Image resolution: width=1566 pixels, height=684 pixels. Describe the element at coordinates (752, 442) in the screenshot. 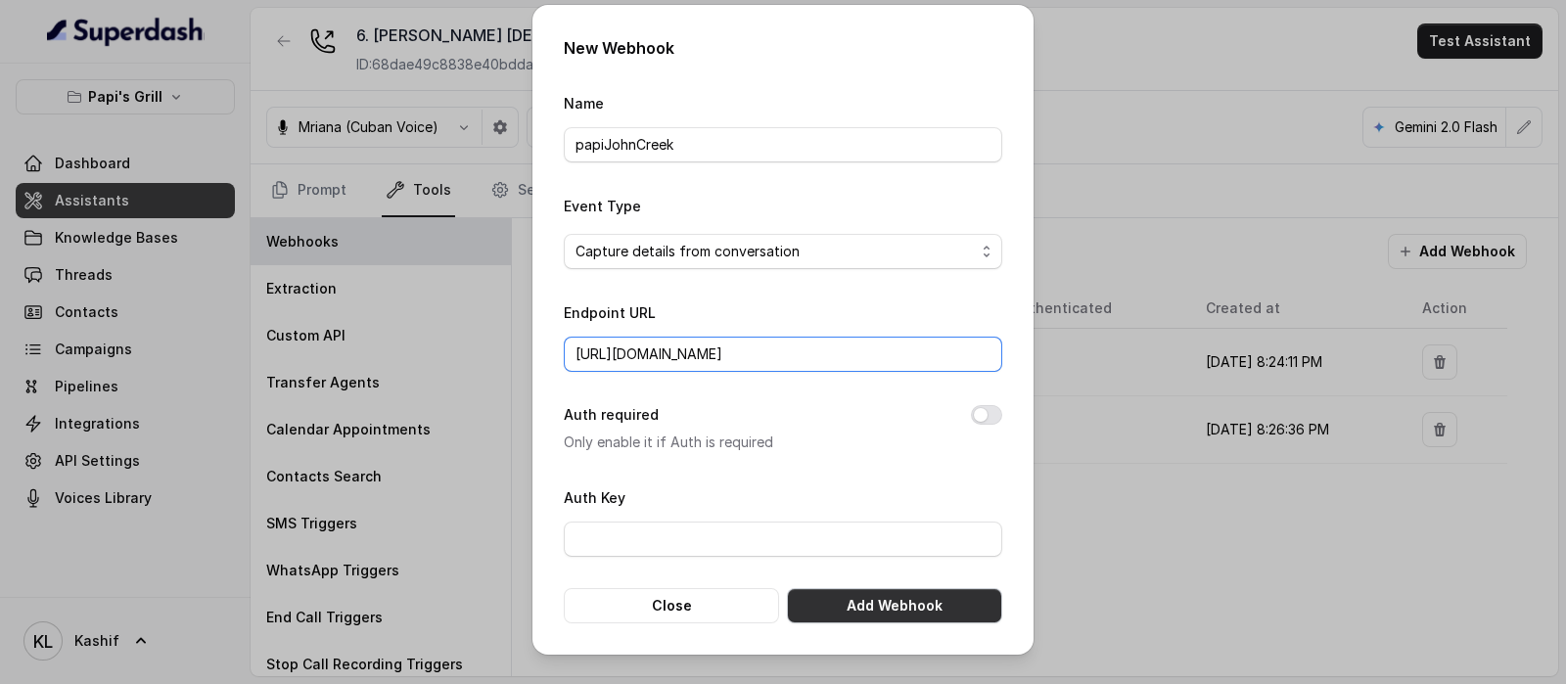

I see `p: Only enable it if Auth is required` at that location.